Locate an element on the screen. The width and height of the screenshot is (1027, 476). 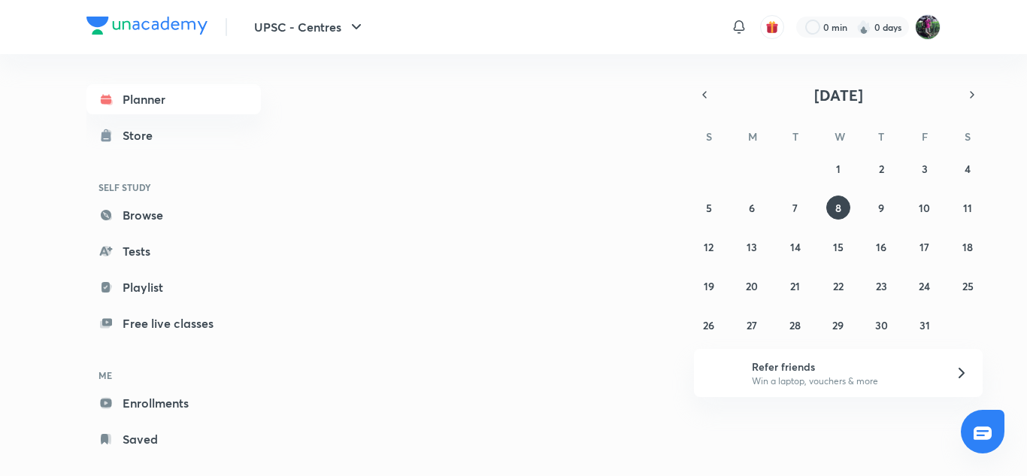
abbr: October 8, 2025 is located at coordinates (838, 208).